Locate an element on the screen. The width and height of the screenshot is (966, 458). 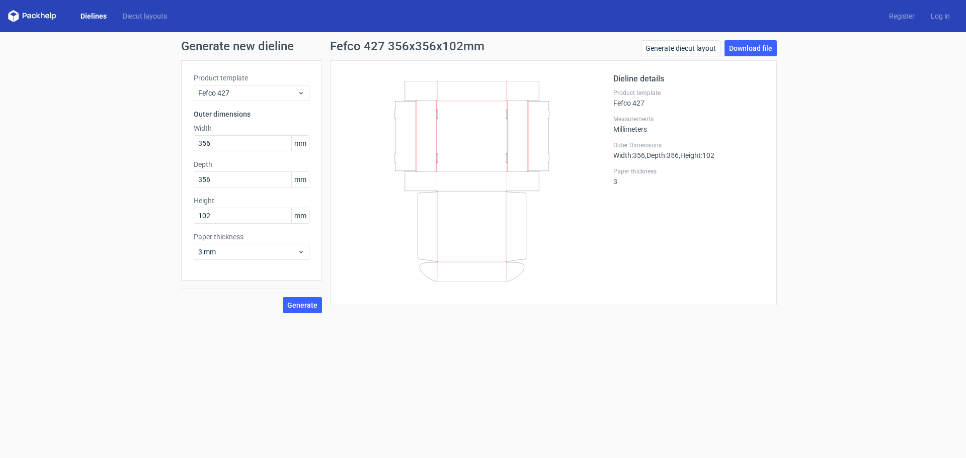
label: Width is located at coordinates (252, 128).